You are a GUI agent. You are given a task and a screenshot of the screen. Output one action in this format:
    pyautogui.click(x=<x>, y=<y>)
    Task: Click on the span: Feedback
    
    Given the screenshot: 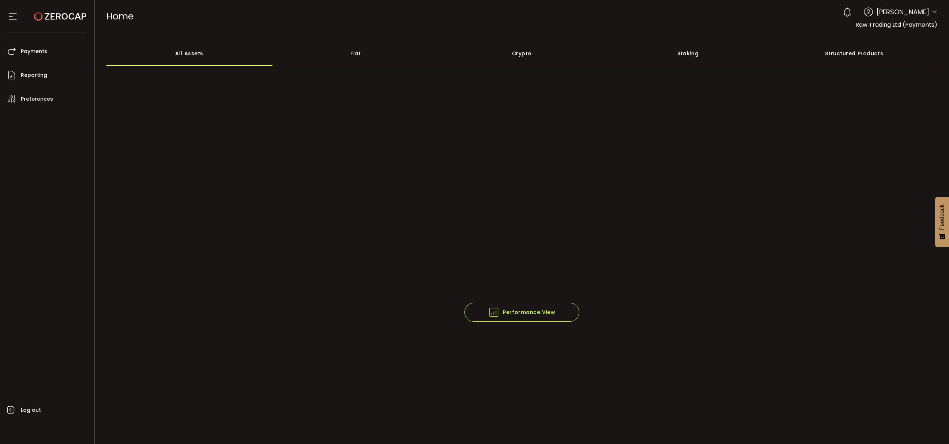 What is the action you would take?
    pyautogui.click(x=942, y=217)
    